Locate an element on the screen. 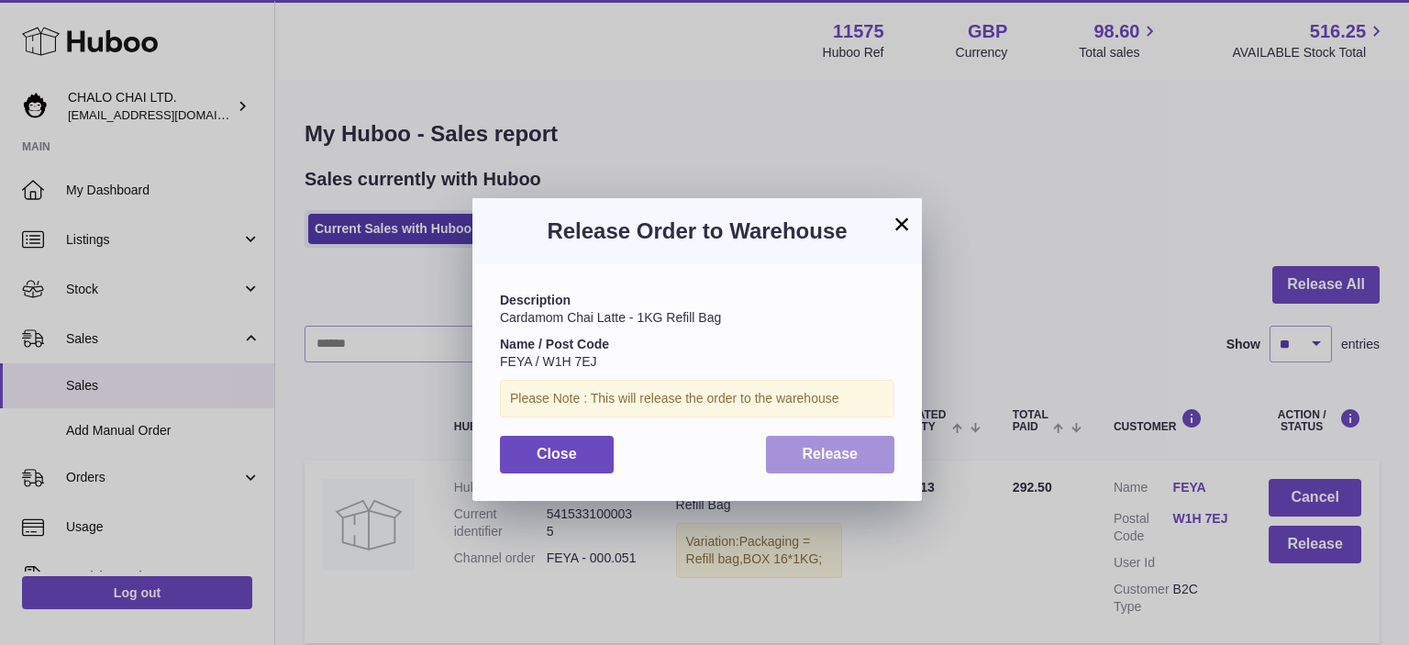  strong: Name / Post Code is located at coordinates (554, 344).